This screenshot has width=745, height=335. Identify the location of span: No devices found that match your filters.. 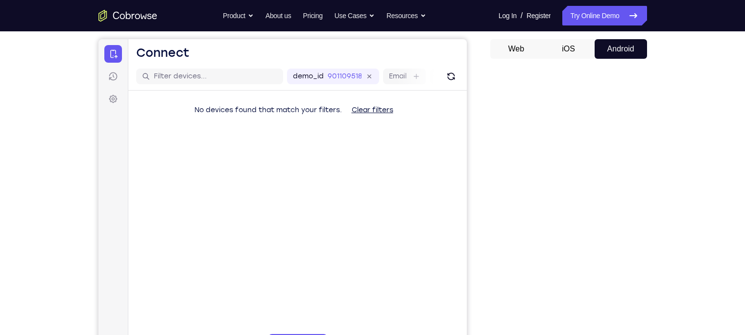
(169, 71).